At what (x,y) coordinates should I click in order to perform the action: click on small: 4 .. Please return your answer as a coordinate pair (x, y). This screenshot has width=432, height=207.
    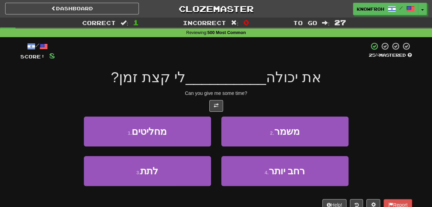
    Looking at the image, I should click on (267, 173).